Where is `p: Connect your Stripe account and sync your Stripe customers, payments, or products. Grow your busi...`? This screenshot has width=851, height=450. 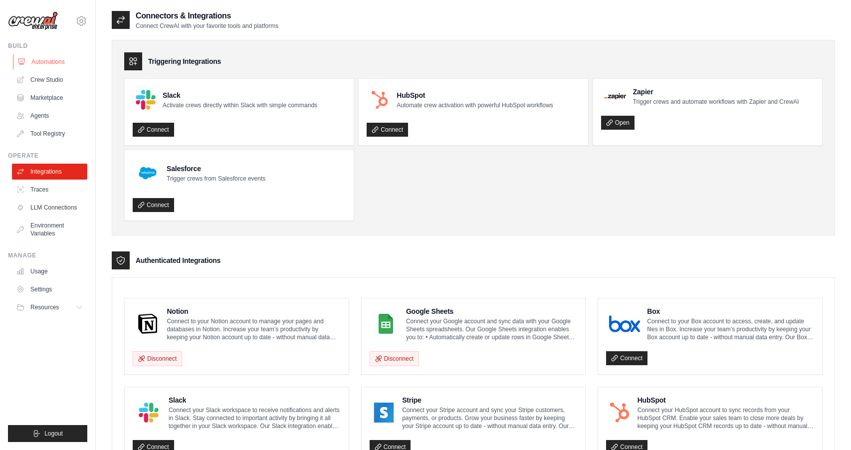
p: Connect your Stripe account and sync your Stripe customers, payments, or products. Grow your busi... is located at coordinates (489, 418).